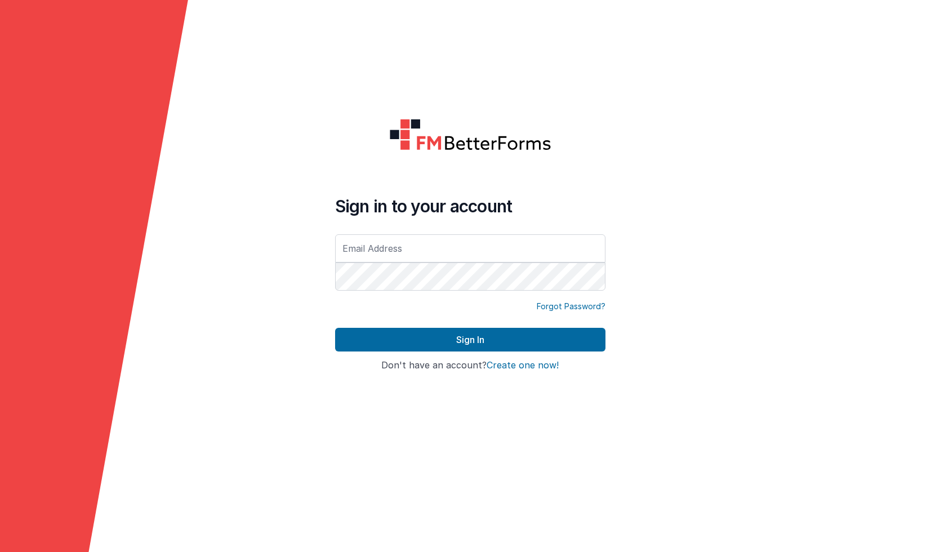 This screenshot has height=552, width=940. I want to click on a: Forgot Password?, so click(571, 307).